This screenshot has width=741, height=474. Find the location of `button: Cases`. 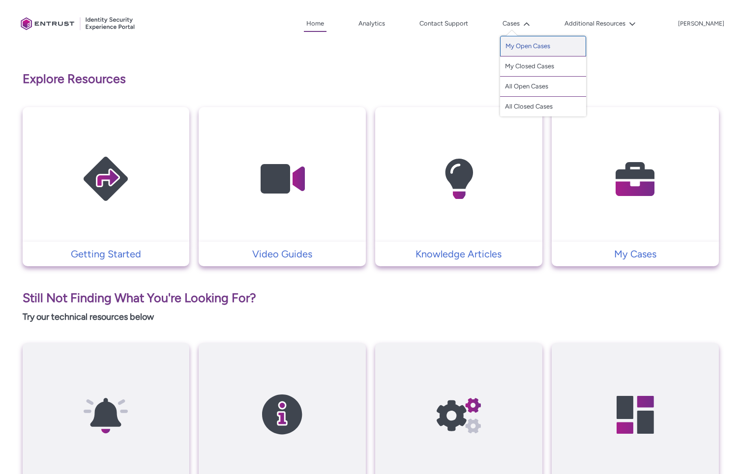

button: Cases is located at coordinates (516, 24).